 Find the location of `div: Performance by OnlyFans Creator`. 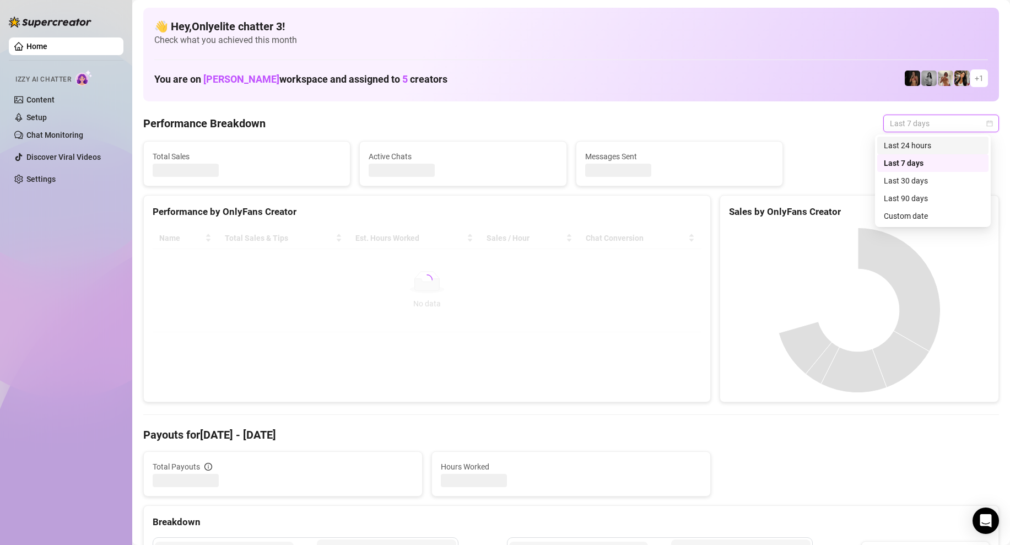

div: Performance by OnlyFans Creator is located at coordinates (427, 212).